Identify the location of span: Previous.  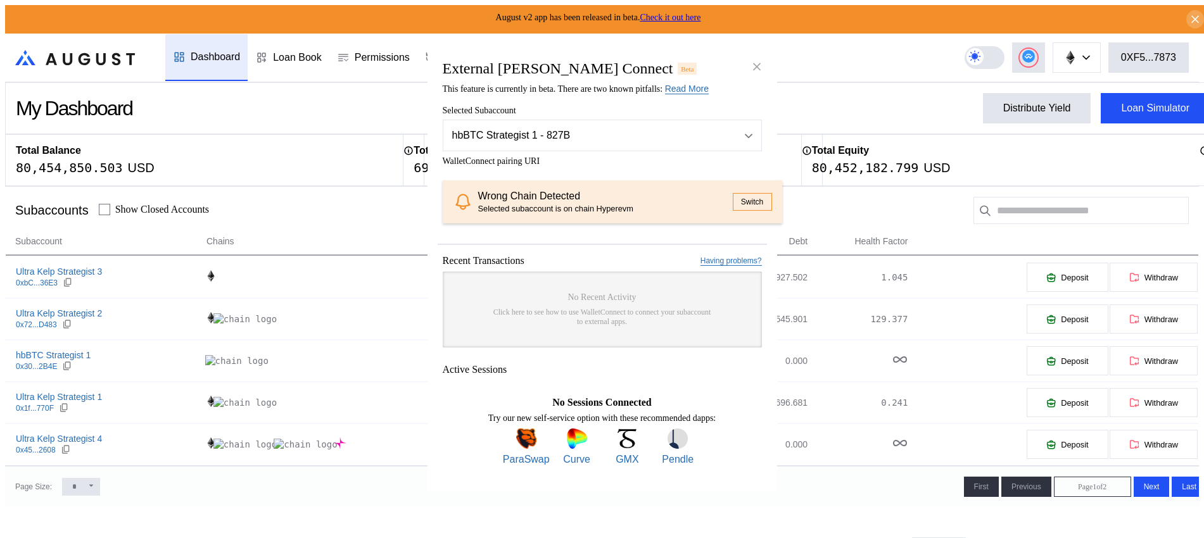
(1026, 487).